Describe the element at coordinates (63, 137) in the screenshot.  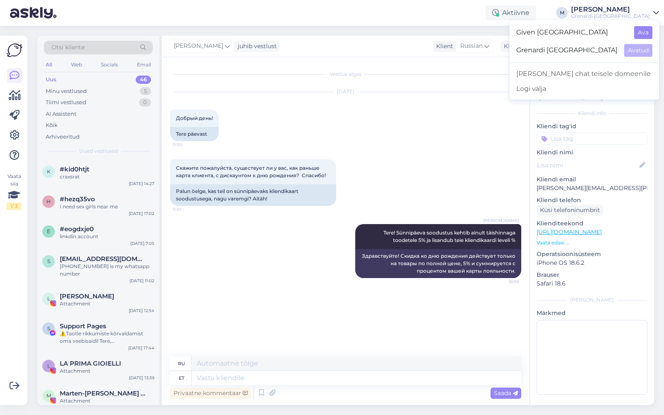
I see `div: Arhiveeritud` at that location.